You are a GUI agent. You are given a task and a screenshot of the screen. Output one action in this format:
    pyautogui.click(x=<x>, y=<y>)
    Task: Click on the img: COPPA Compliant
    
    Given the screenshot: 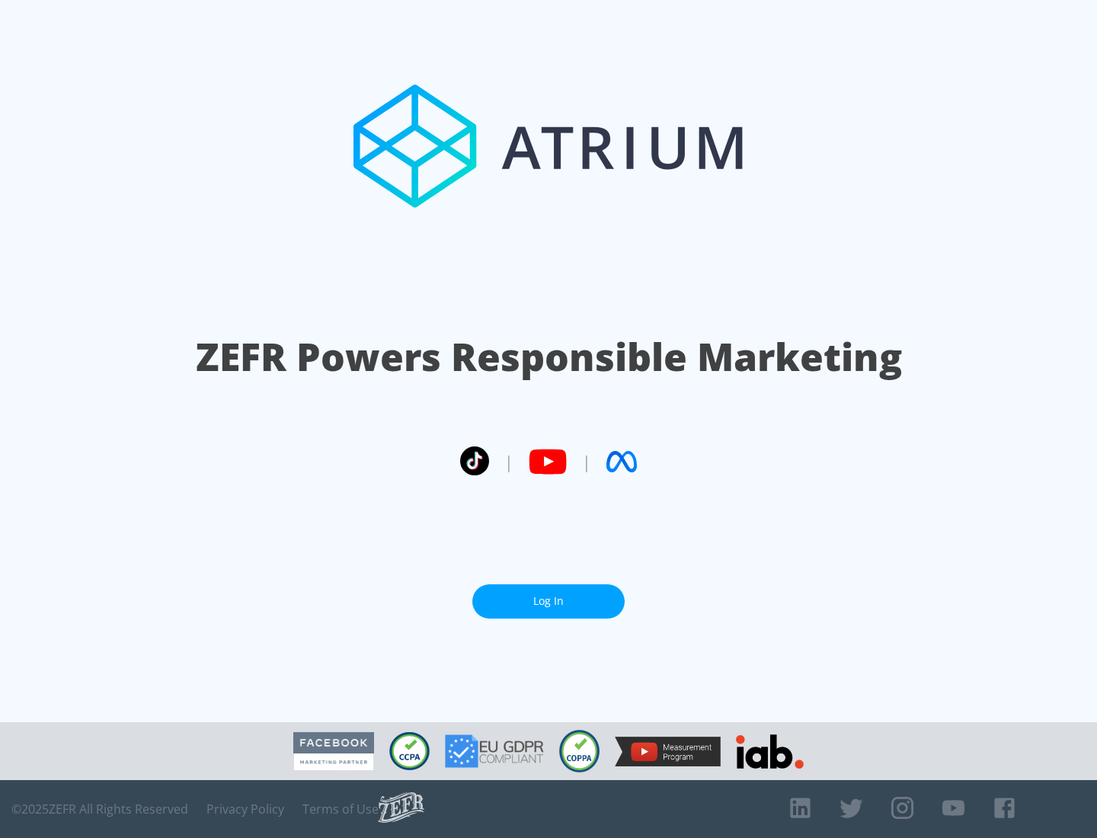 What is the action you would take?
    pyautogui.click(x=579, y=751)
    